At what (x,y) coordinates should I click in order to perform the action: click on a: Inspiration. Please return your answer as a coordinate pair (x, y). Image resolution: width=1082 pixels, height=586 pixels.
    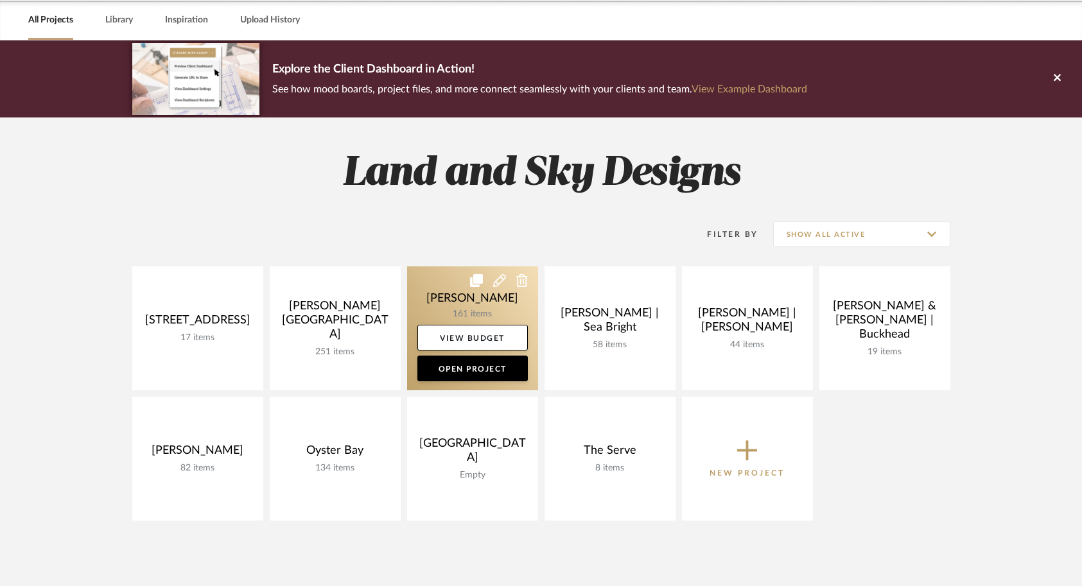
    Looking at the image, I should click on (186, 20).